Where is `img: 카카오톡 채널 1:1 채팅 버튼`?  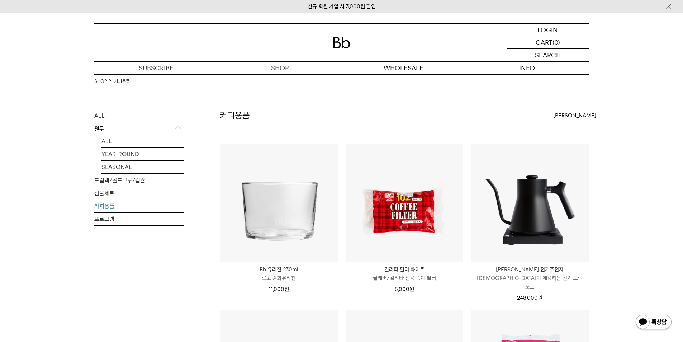 img: 카카오톡 채널 1:1 채팅 버튼 is located at coordinates (654, 322).